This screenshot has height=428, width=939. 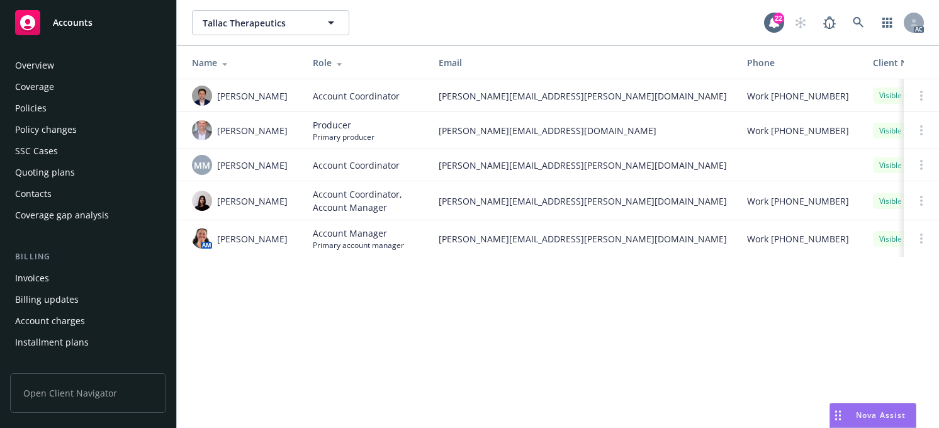 What do you see at coordinates (32, 278) in the screenshot?
I see `div: Invoices` at bounding box center [32, 278].